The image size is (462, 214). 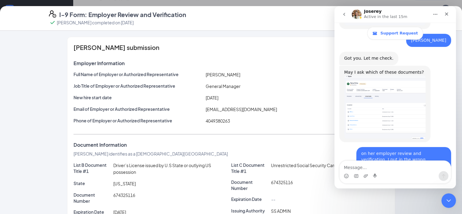 I want to click on p: Full Name of Employer or Authorized Representative, so click(x=139, y=74).